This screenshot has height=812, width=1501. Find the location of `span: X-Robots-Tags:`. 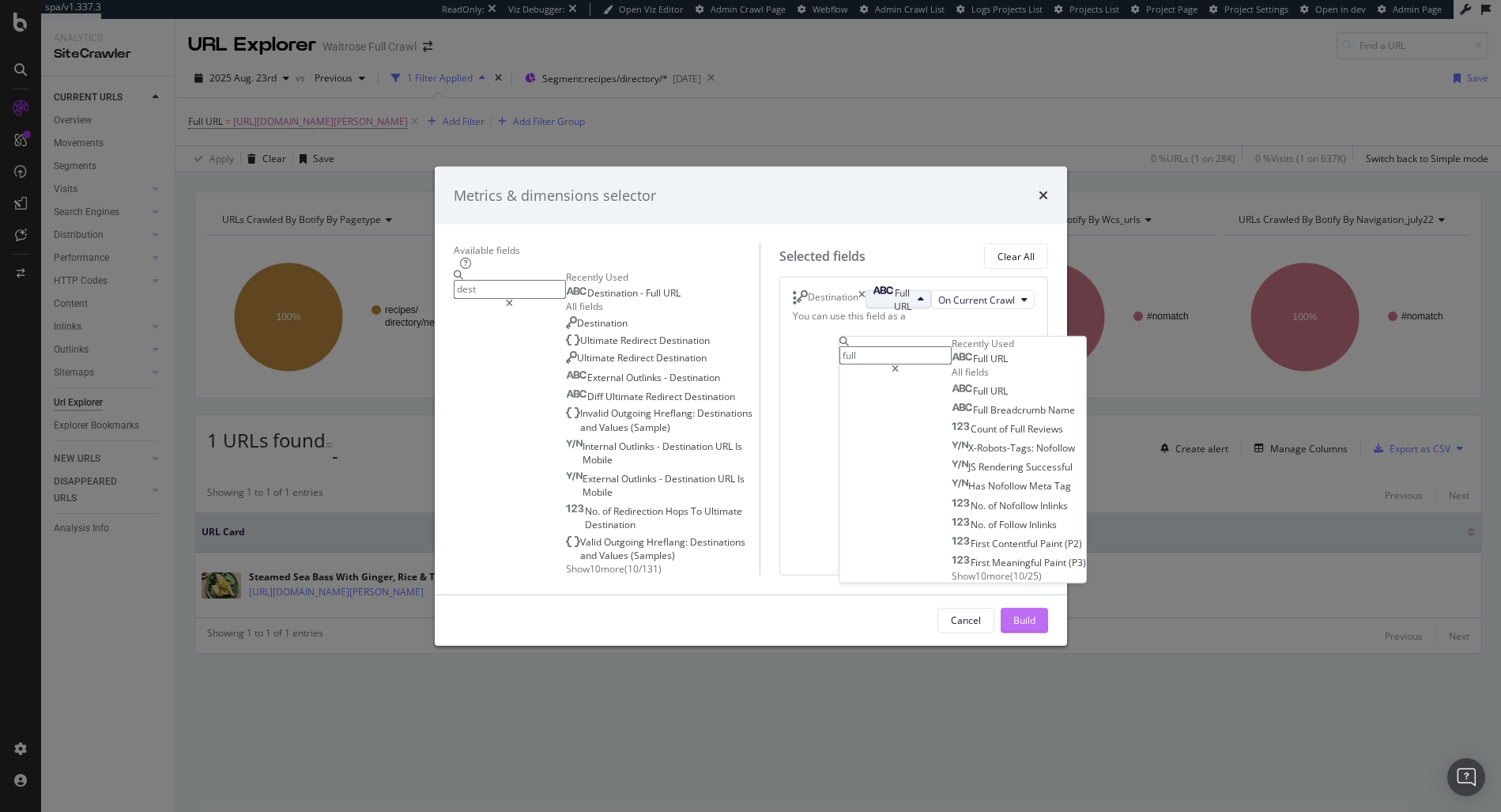

span: X-Robots-Tags: is located at coordinates (1002, 447).